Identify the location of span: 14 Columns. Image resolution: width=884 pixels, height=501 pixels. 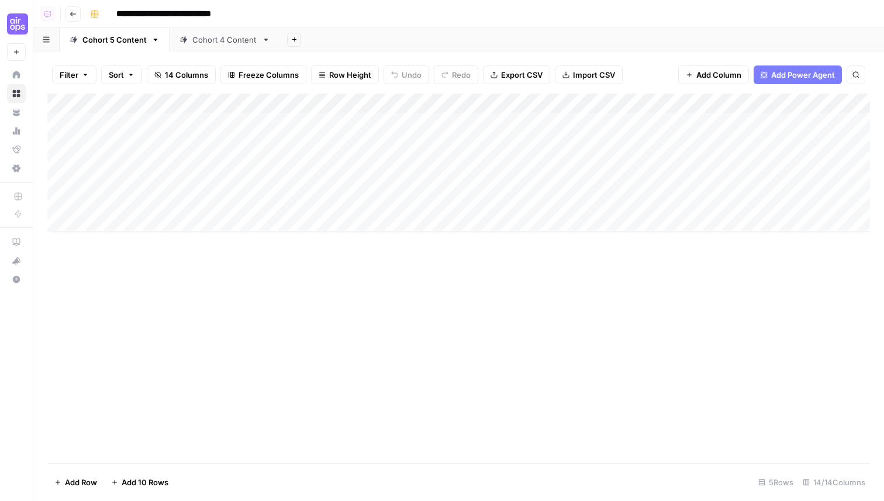
(186, 75).